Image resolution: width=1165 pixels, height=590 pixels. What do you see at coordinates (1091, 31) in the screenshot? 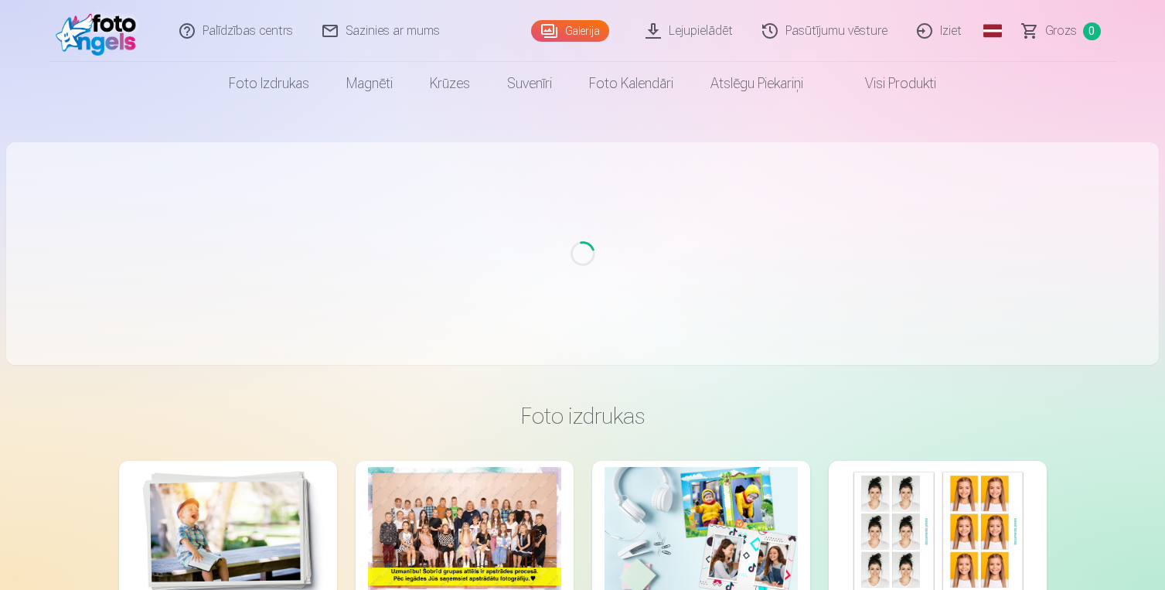
I see `span: 0` at bounding box center [1091, 31].